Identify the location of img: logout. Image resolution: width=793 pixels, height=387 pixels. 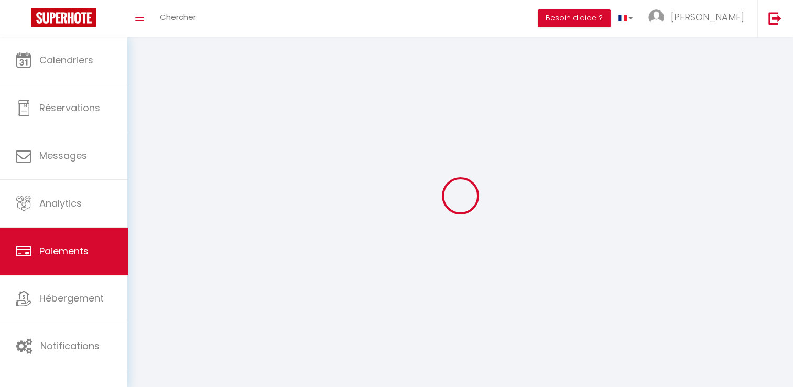
(774, 18).